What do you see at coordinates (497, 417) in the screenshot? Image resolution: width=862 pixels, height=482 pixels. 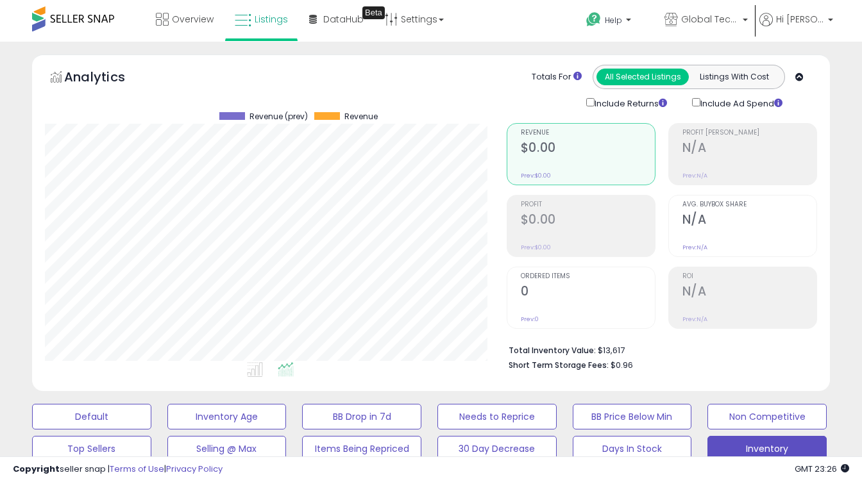 I see `button: Needs to Reprice` at bounding box center [497, 417].